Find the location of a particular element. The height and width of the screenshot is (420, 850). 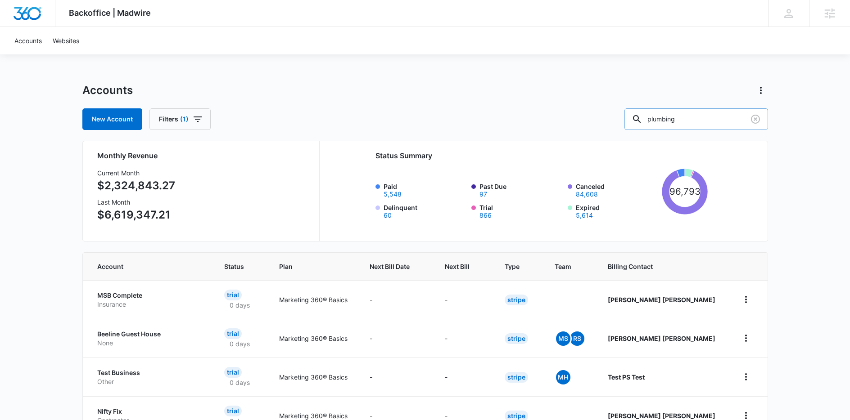

p: None is located at coordinates (150, 343).